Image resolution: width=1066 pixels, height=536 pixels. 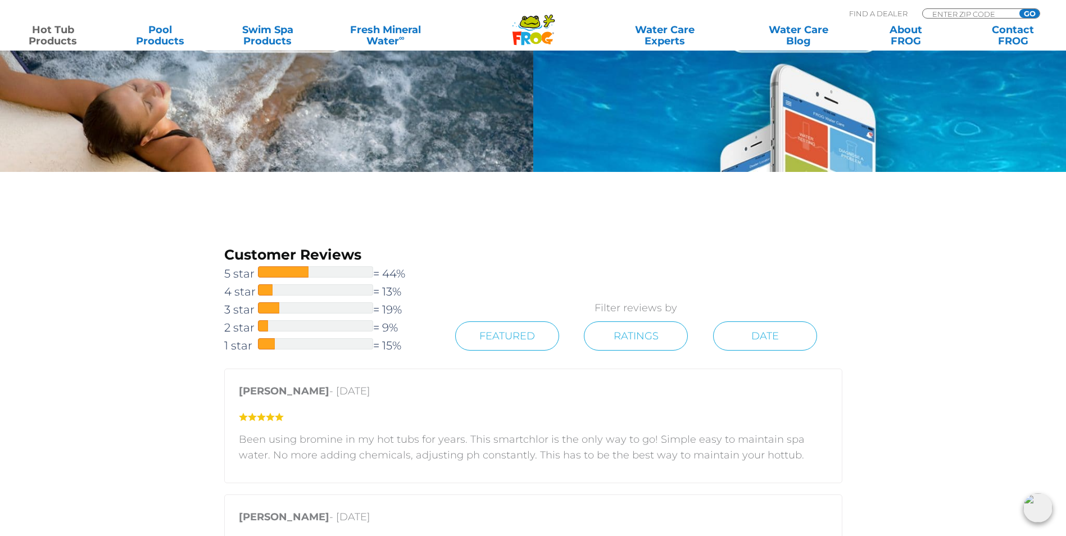 What do you see at coordinates (665, 35) in the screenshot?
I see `a: Water CareExperts` at bounding box center [665, 35].